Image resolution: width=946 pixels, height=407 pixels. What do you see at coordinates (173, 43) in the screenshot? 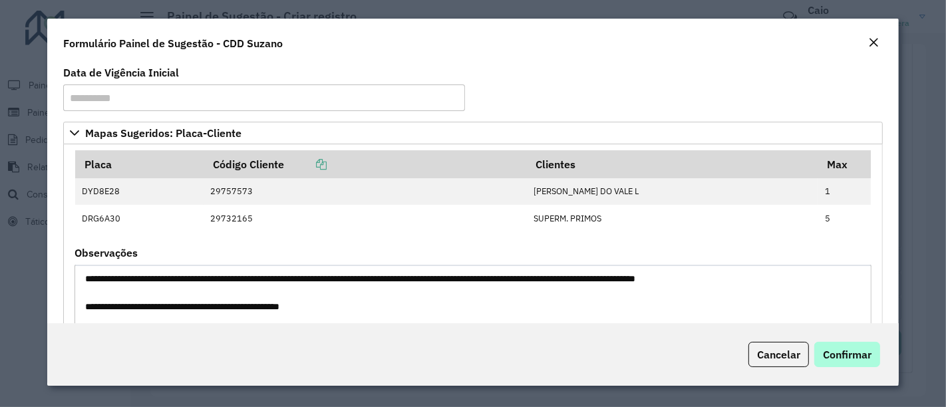
I see `h4: Formulário Painel de Sugestão - CDD Suzano` at bounding box center [173, 43].